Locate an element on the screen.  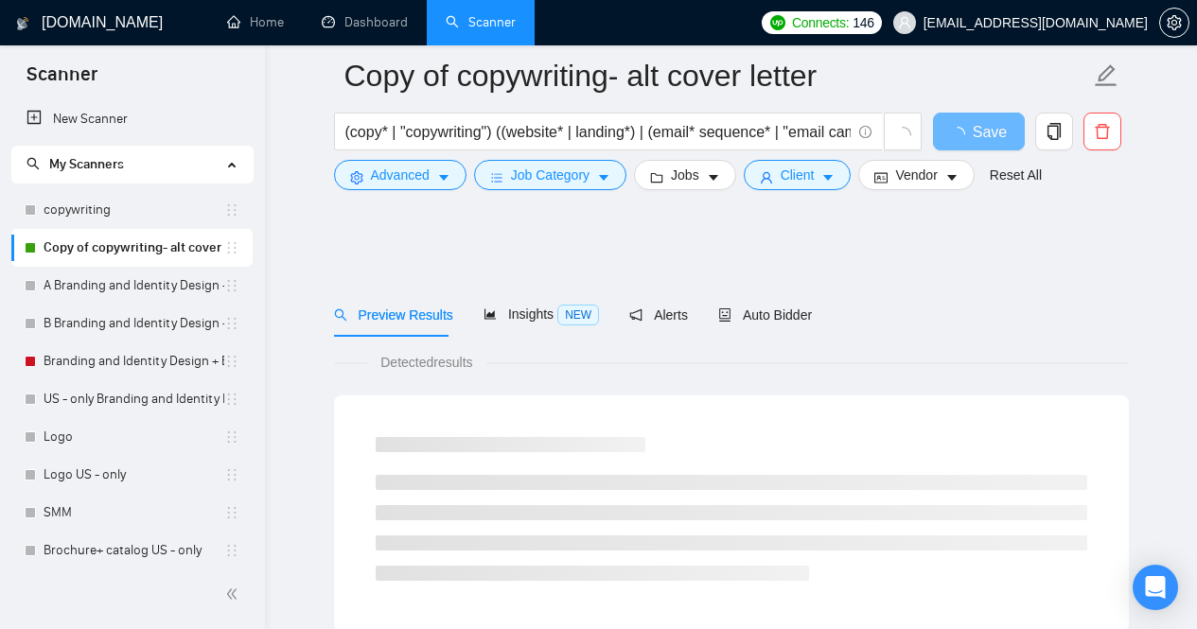
button: barsJob Categorycaret-down is located at coordinates (550, 175).